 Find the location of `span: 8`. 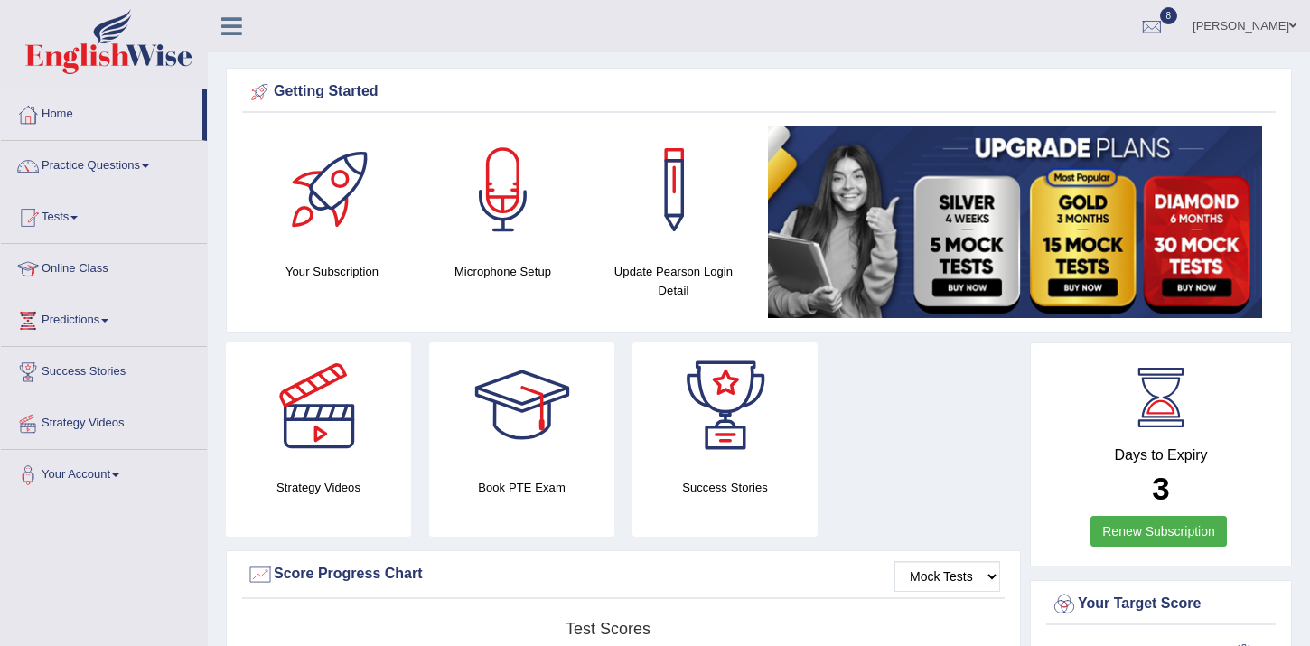

span: 8 is located at coordinates (1169, 15).